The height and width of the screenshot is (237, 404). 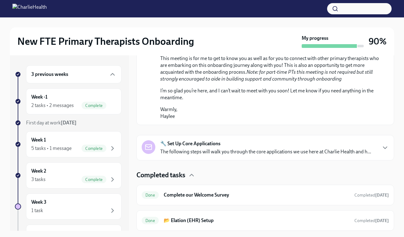 I want to click on h6: 3 previous weeks, so click(x=50, y=74).